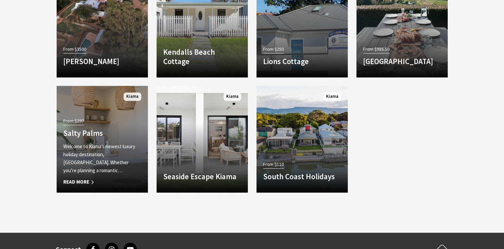 This screenshot has height=249, width=504. What do you see at coordinates (74, 121) in the screenshot?
I see `span: From $297` at bounding box center [74, 121].